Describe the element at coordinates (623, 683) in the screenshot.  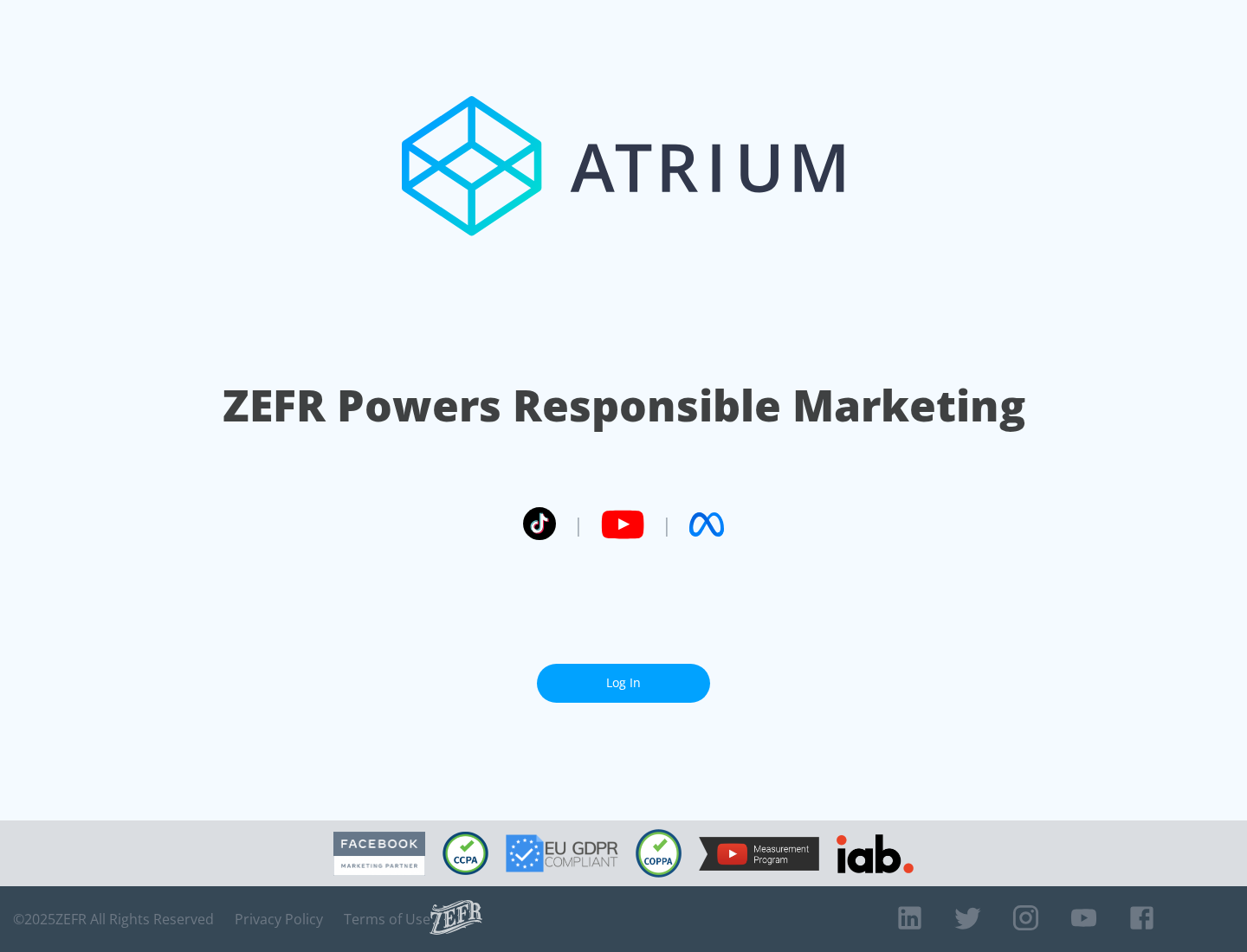
I see `a: Log In` at that location.